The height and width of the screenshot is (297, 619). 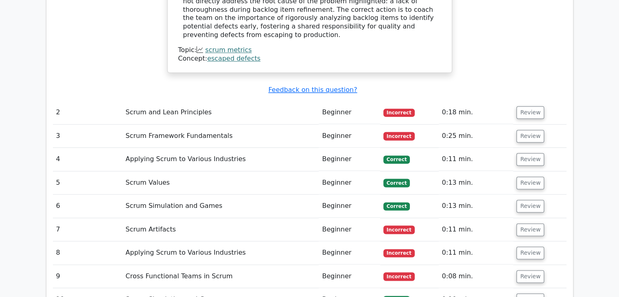 What do you see at coordinates (476, 112) in the screenshot?
I see `td: 0:18 min.` at bounding box center [476, 112].